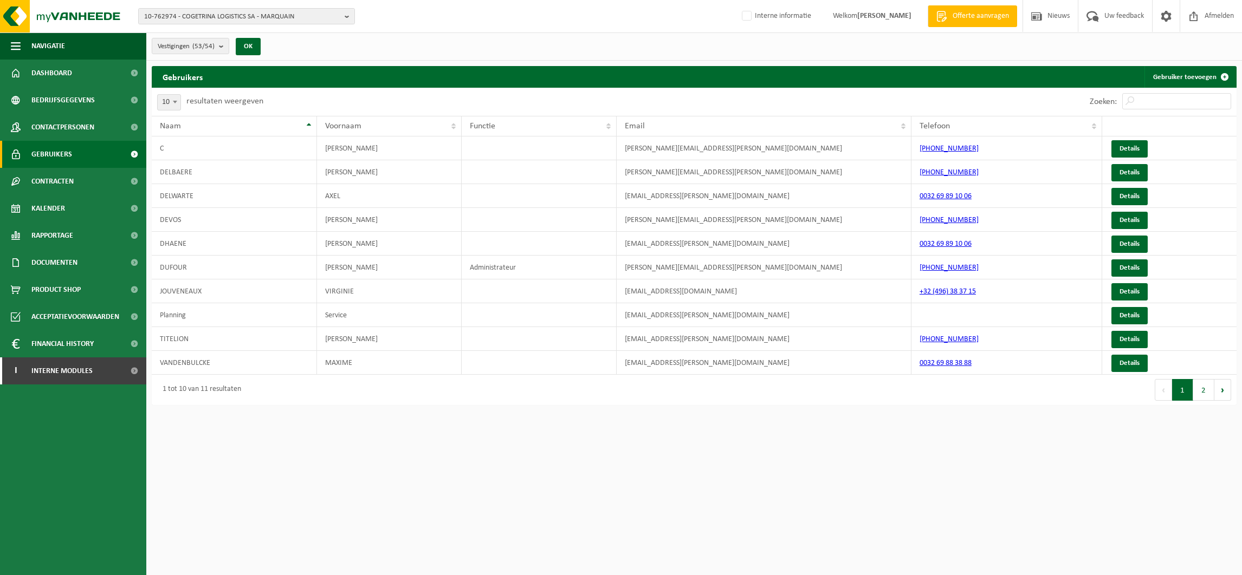 The image size is (1242, 575). I want to click on span: Financial History, so click(62, 344).